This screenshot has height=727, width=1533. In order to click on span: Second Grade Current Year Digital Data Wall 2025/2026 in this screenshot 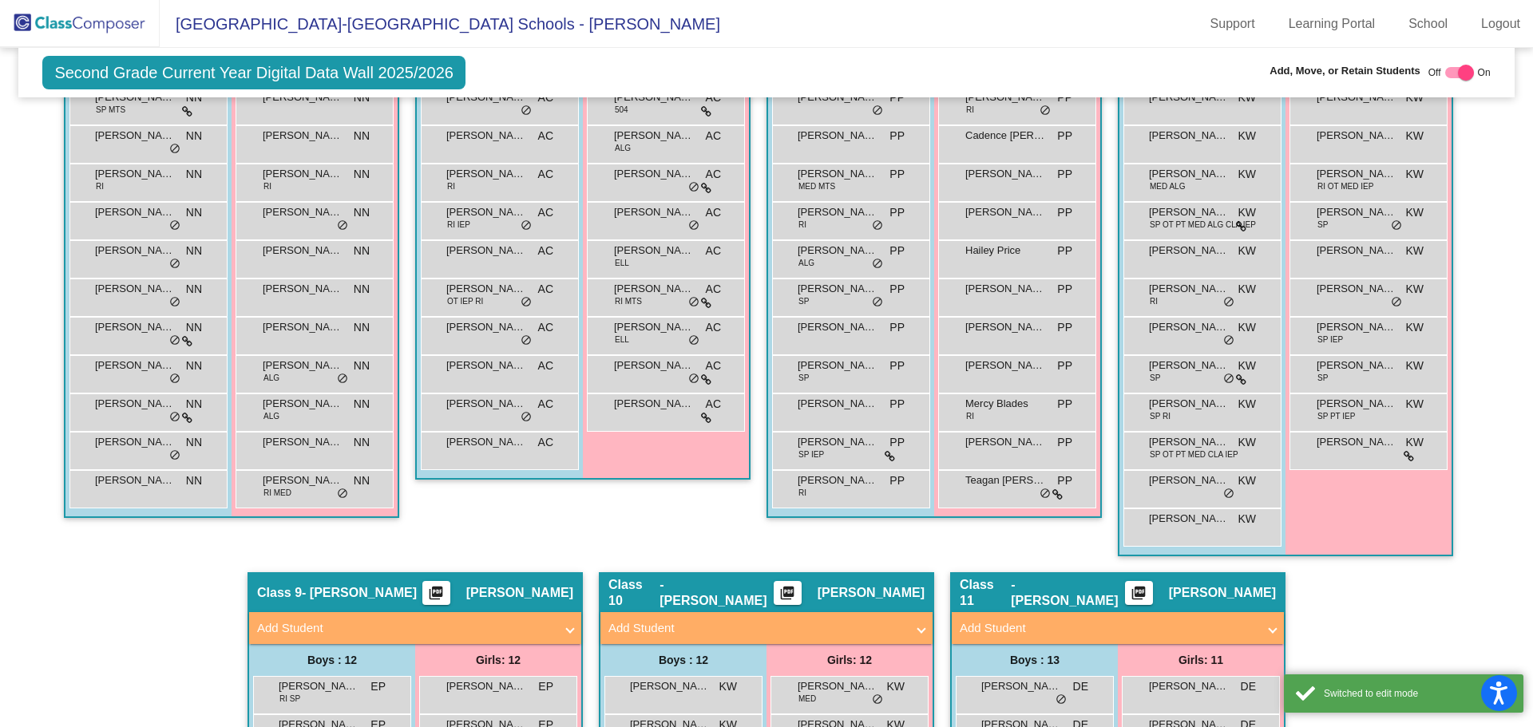, I will do `click(254, 73)`.